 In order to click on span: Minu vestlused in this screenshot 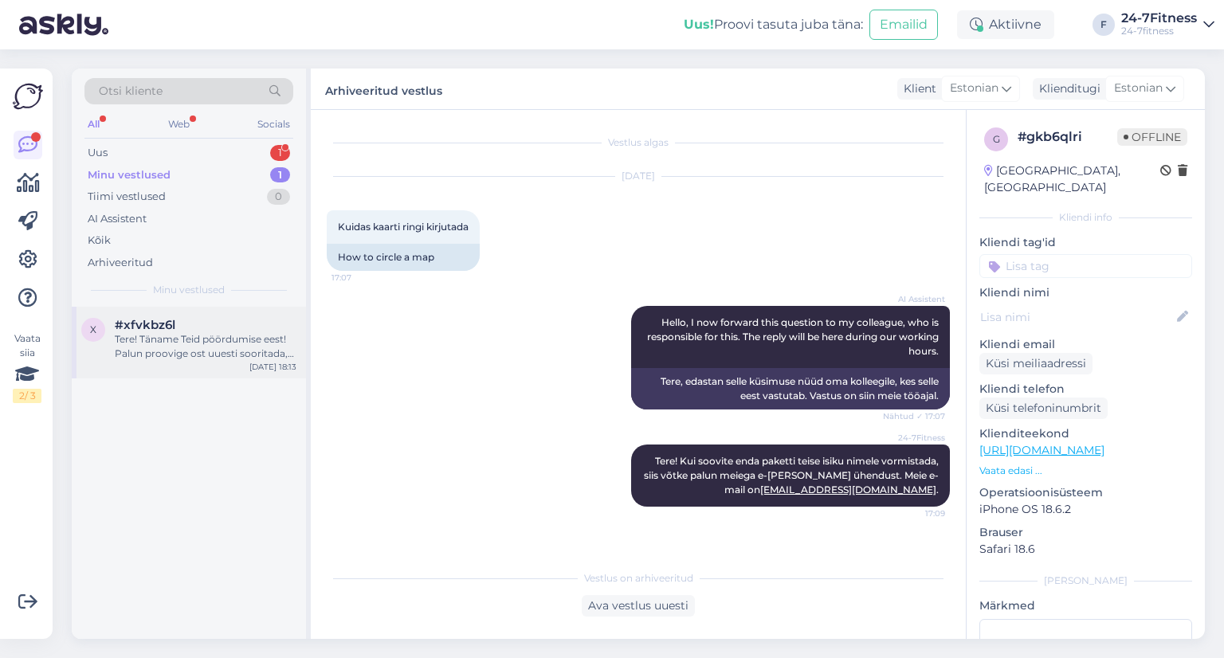, I will do `click(189, 290)`.